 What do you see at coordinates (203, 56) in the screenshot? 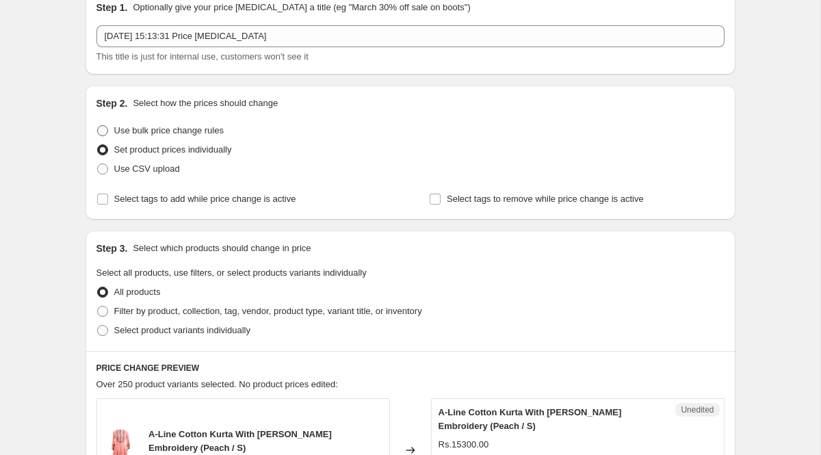
I see `span: This title is just for internal use, customers won't see it` at bounding box center [203, 56].